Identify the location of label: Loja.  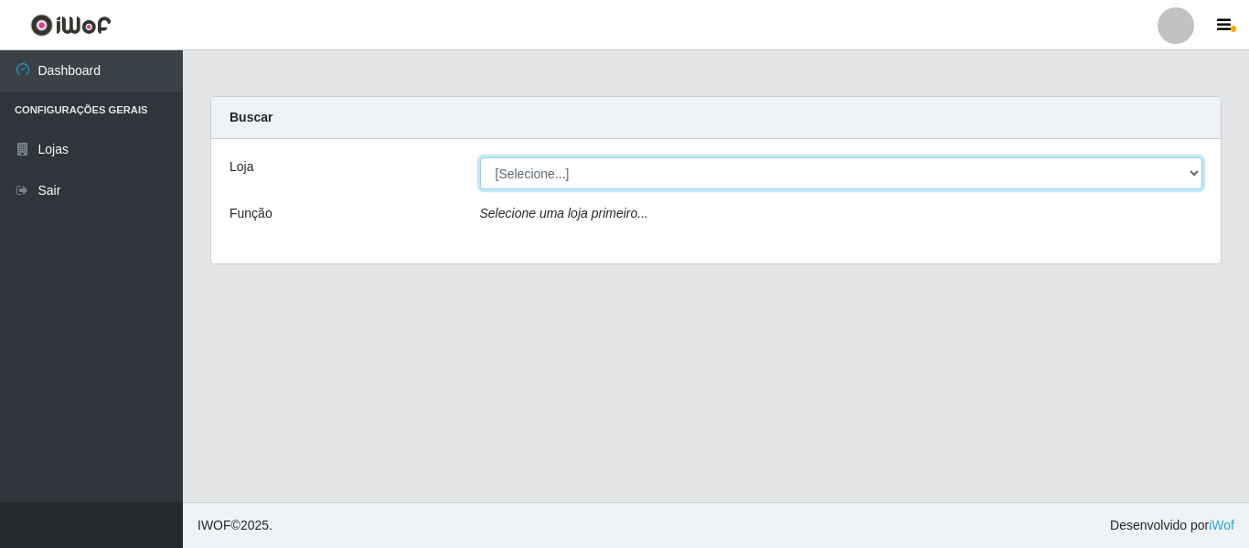
(241, 166).